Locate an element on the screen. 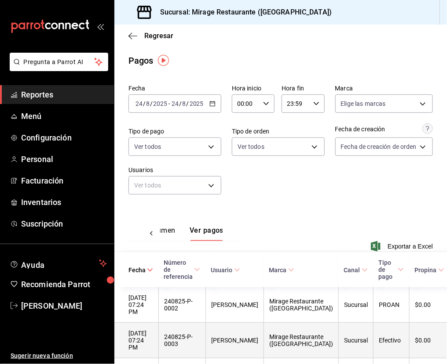  div: Fecha de creación is located at coordinates (360, 129).